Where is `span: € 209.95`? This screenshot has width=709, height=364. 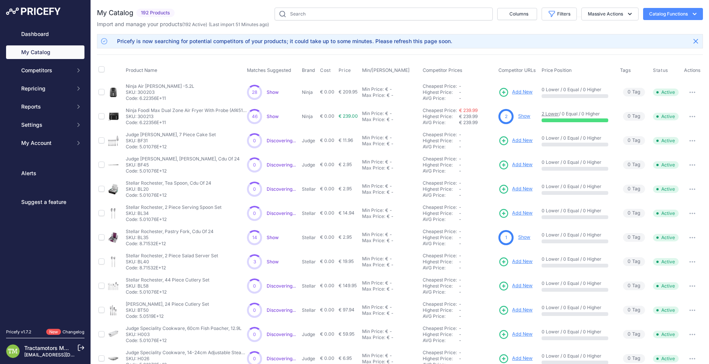
span: € 209.95 is located at coordinates (348, 92).